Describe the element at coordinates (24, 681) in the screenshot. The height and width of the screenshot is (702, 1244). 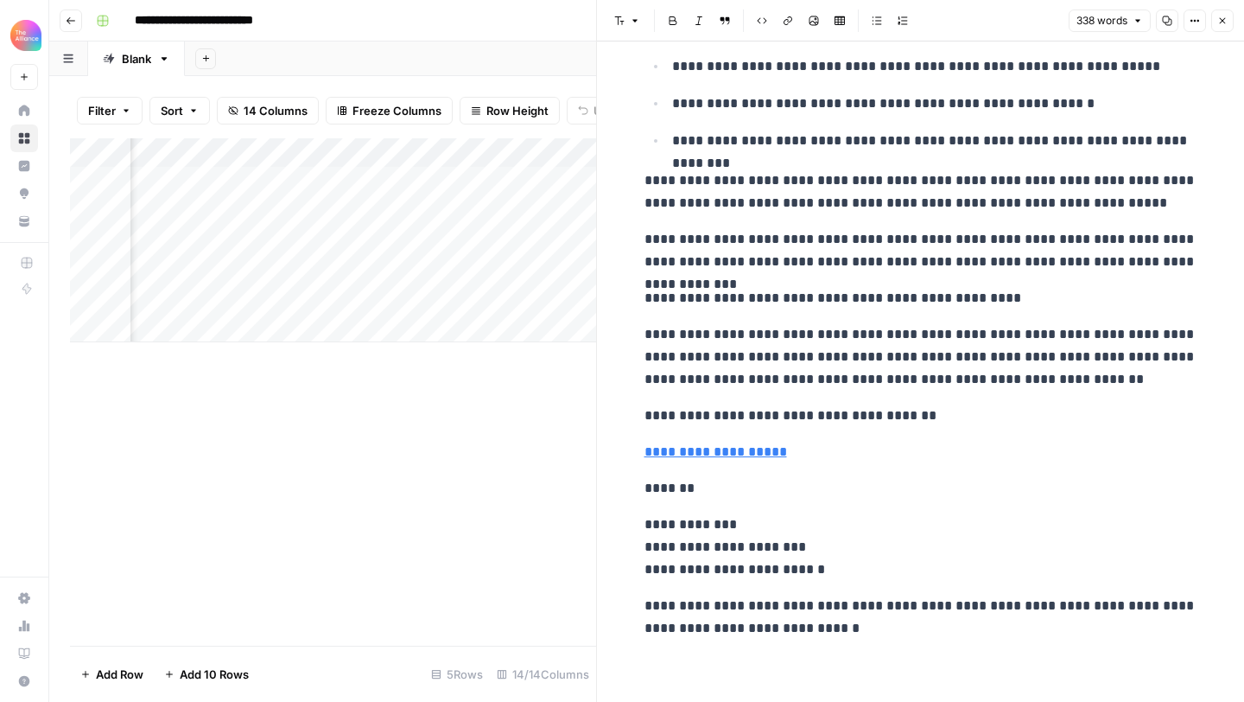
I see `button: Help + Support` at that location.